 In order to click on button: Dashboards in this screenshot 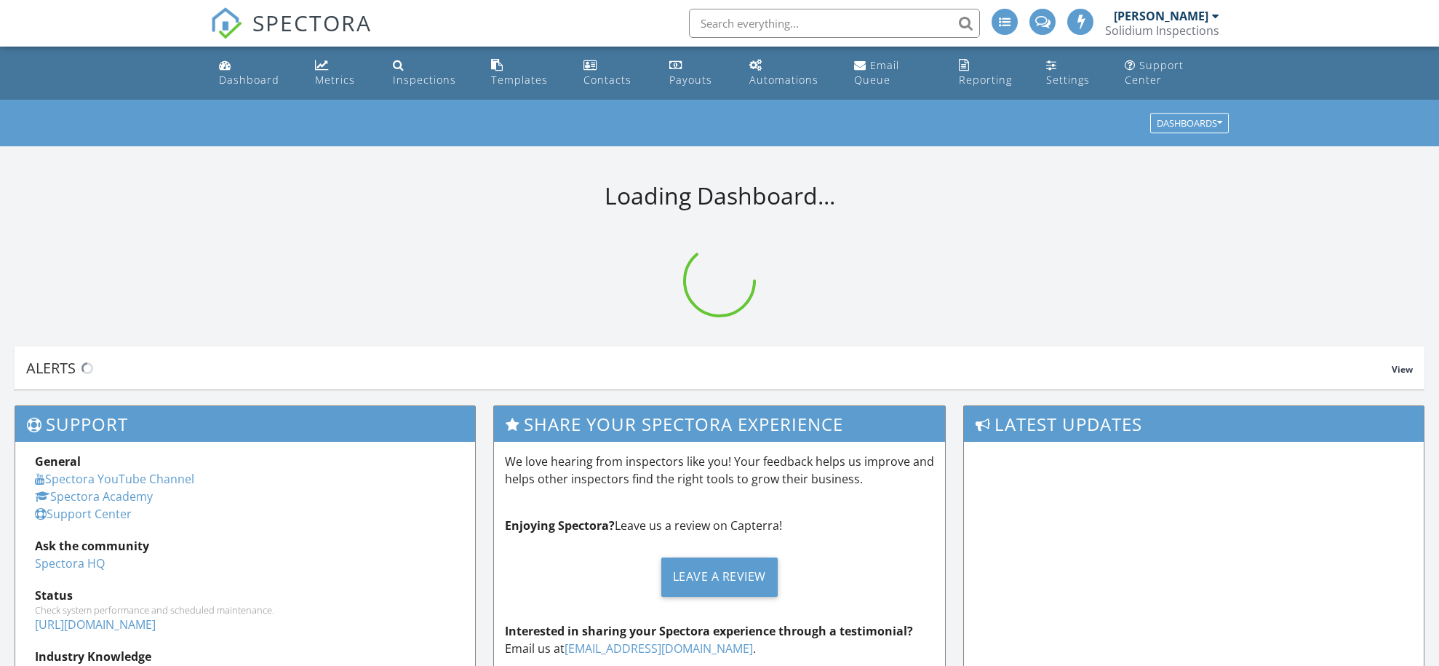, I will do `click(1190, 124)`.